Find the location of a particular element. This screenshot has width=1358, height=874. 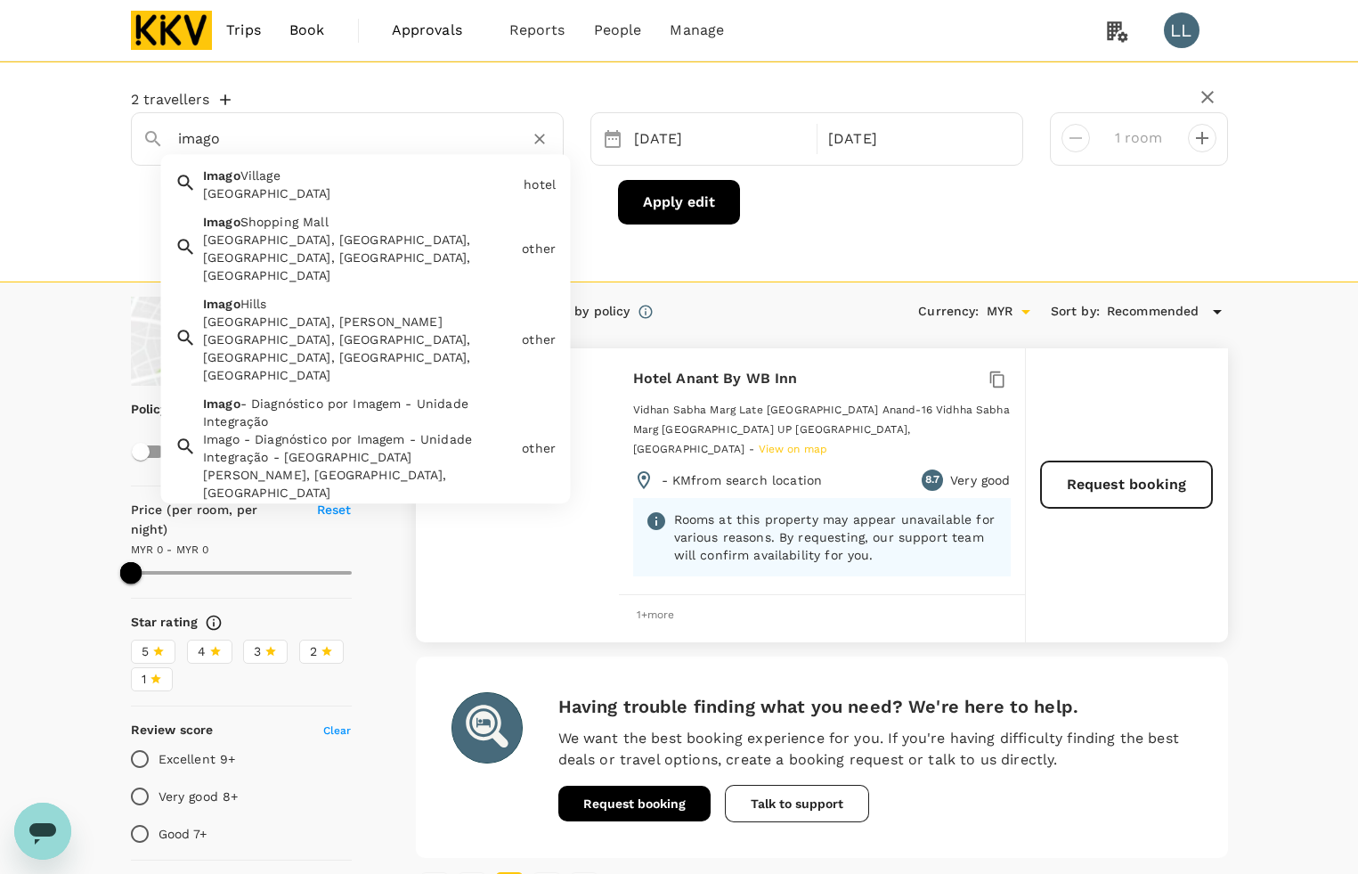

p: Very good 8+ is located at coordinates (199, 796).